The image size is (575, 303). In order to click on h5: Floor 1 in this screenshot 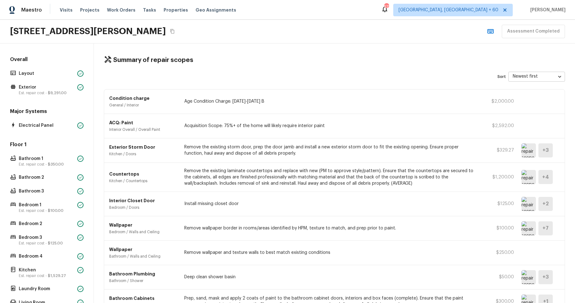, I will do `click(47, 145)`.